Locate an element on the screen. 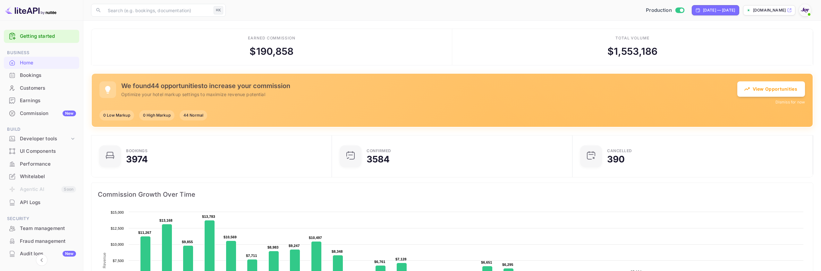 This screenshot has height=271, width=821. span: Business is located at coordinates (41, 53).